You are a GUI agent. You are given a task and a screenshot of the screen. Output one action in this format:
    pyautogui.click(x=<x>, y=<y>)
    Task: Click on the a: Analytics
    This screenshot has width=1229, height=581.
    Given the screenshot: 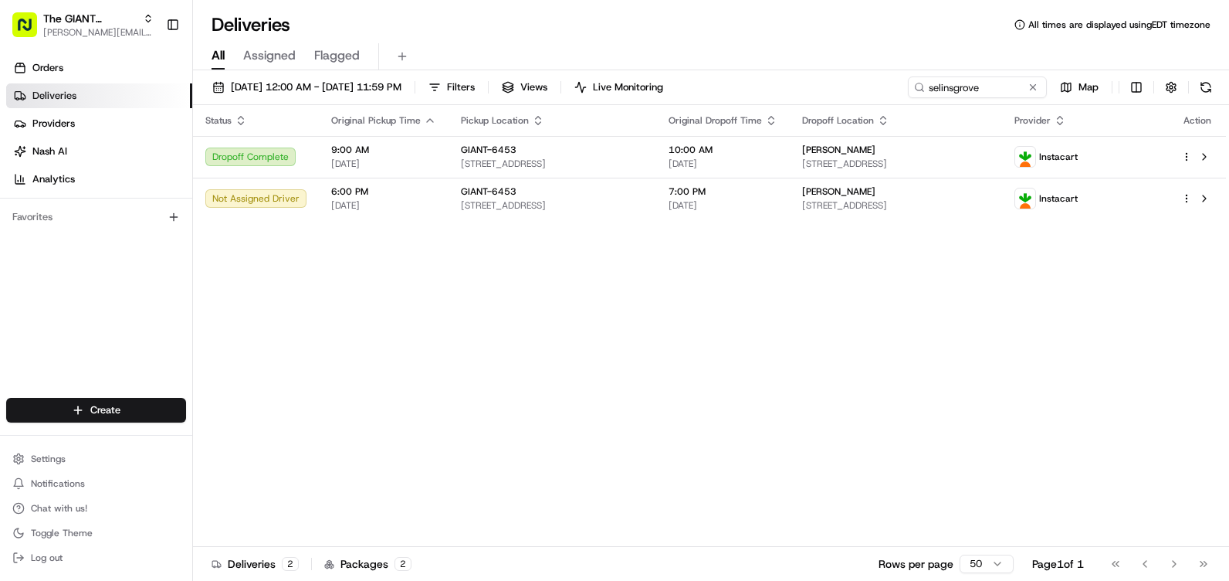 What is the action you would take?
    pyautogui.click(x=99, y=179)
    